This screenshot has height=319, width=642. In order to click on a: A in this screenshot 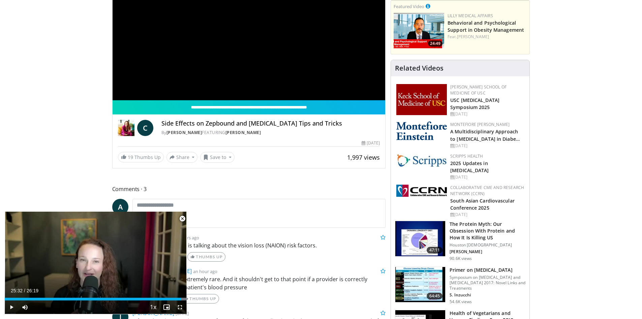, I will do `click(120, 207)`.